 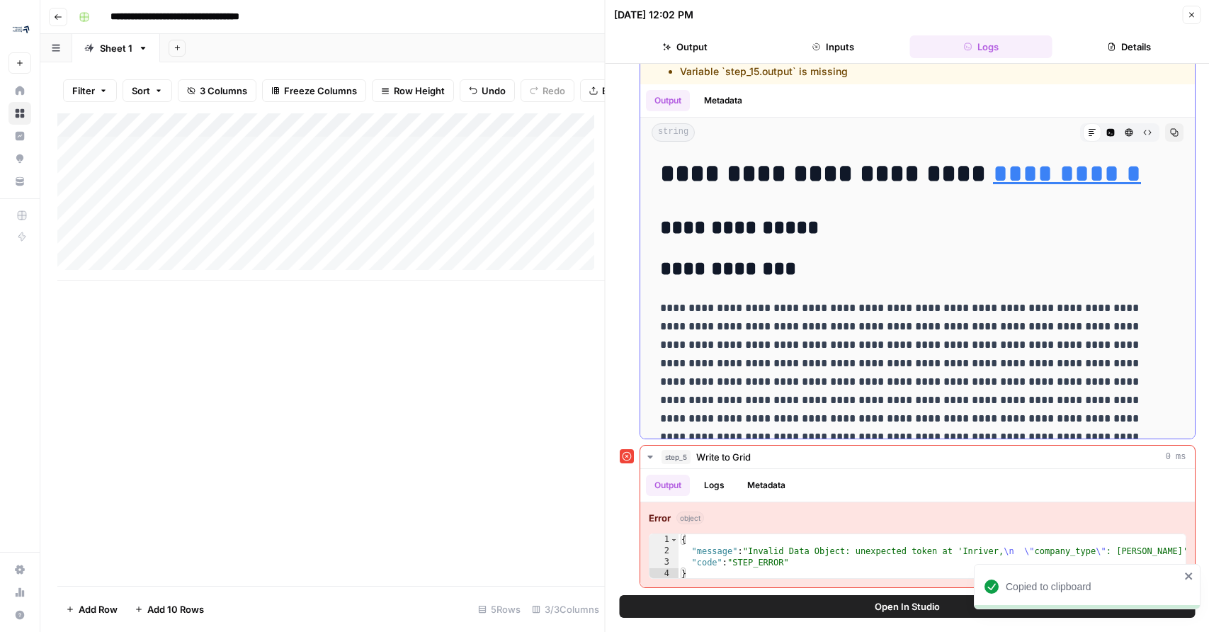 What do you see at coordinates (91, 609) in the screenshot?
I see `button: Add Row` at bounding box center [91, 609].